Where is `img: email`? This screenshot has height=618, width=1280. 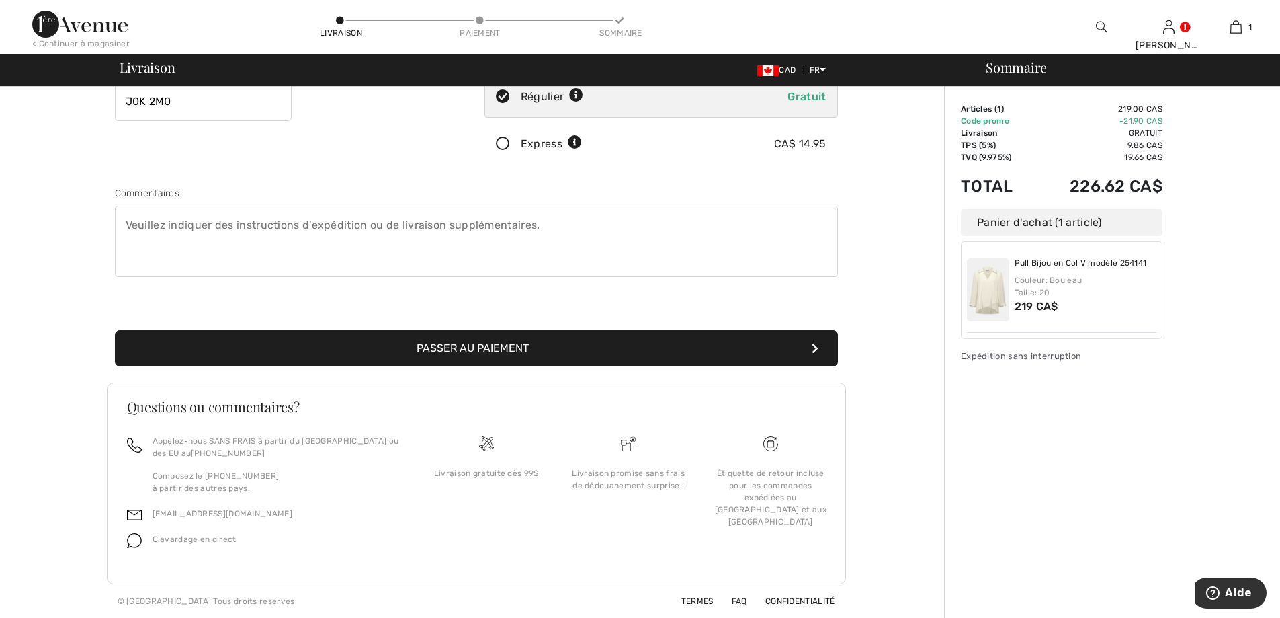
img: email is located at coordinates (134, 515).